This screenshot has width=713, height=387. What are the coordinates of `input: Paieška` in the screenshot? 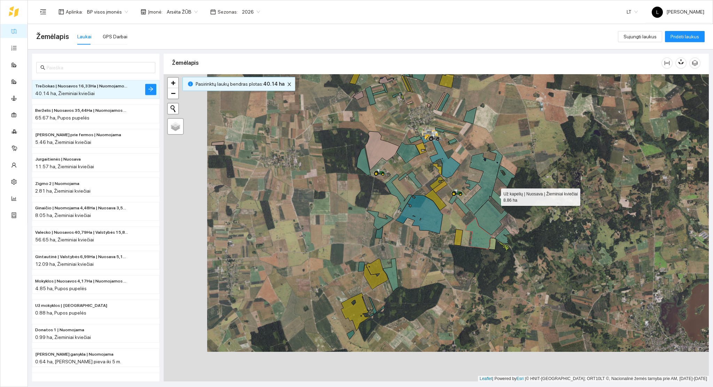 It's located at (99, 68).